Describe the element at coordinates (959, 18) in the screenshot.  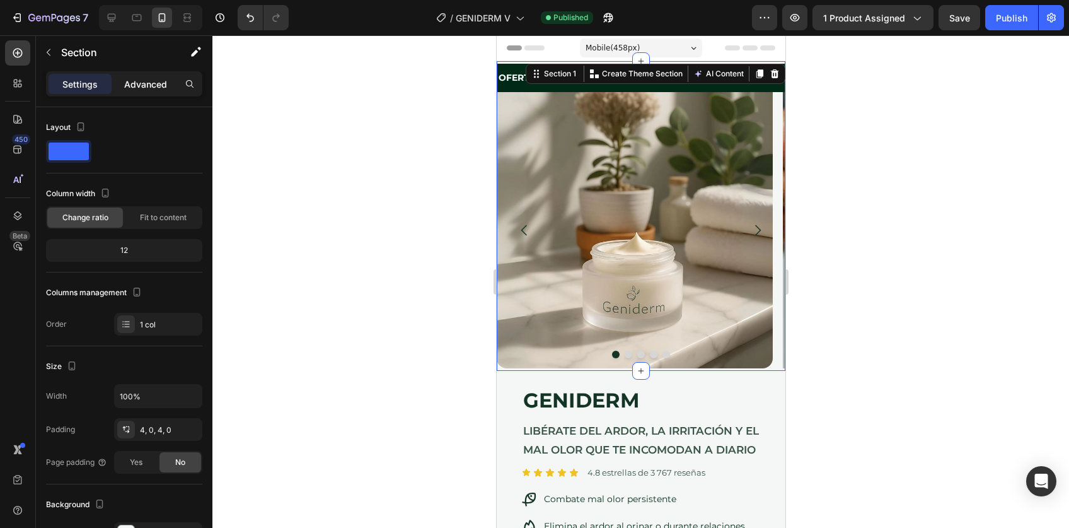
I see `span: Save` at that location.